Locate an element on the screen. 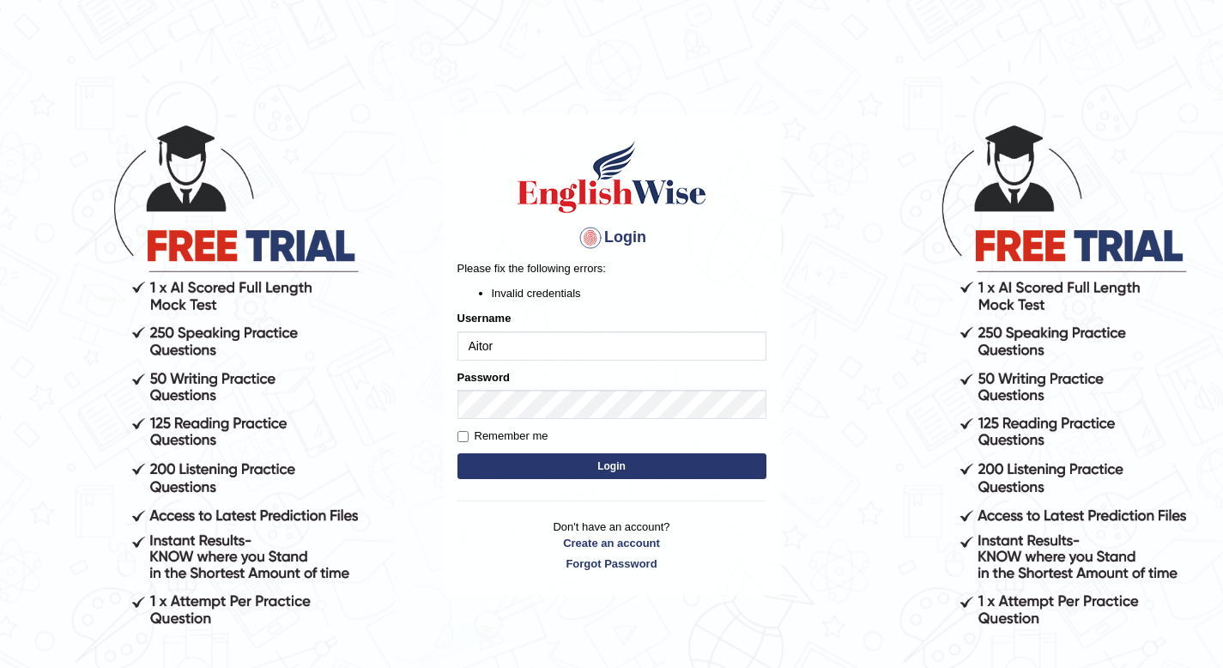  p: Don't have an account? is located at coordinates (612, 545).